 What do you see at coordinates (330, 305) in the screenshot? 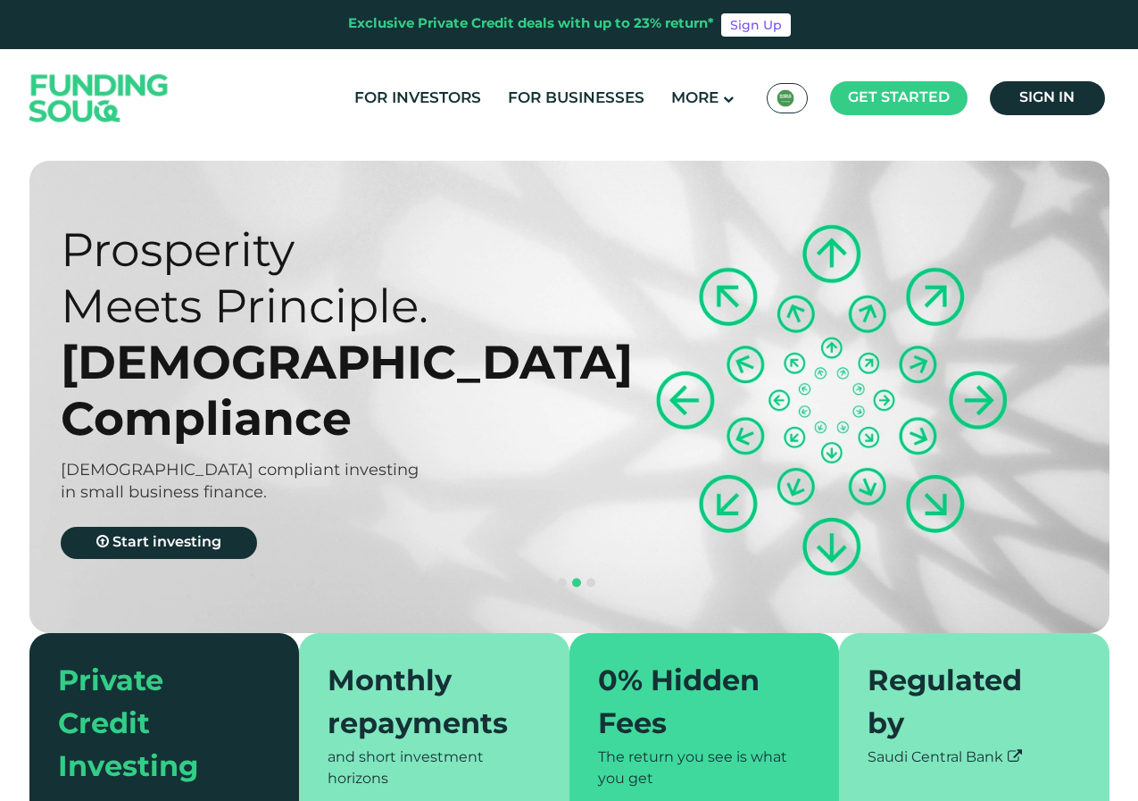
I see `div: Meets Principle.` at bounding box center [330, 305].